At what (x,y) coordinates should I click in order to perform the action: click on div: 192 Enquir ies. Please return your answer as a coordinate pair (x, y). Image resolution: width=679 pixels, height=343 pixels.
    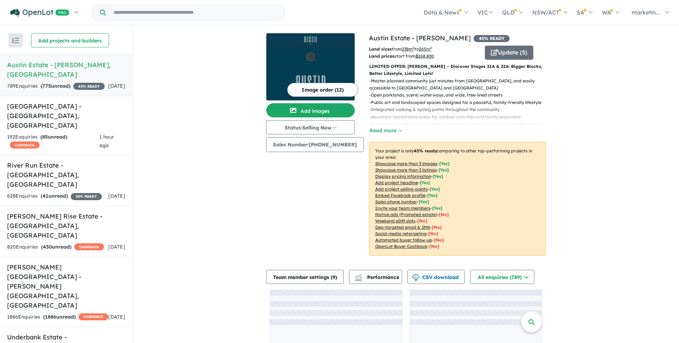
    Looking at the image, I should click on (53, 141).